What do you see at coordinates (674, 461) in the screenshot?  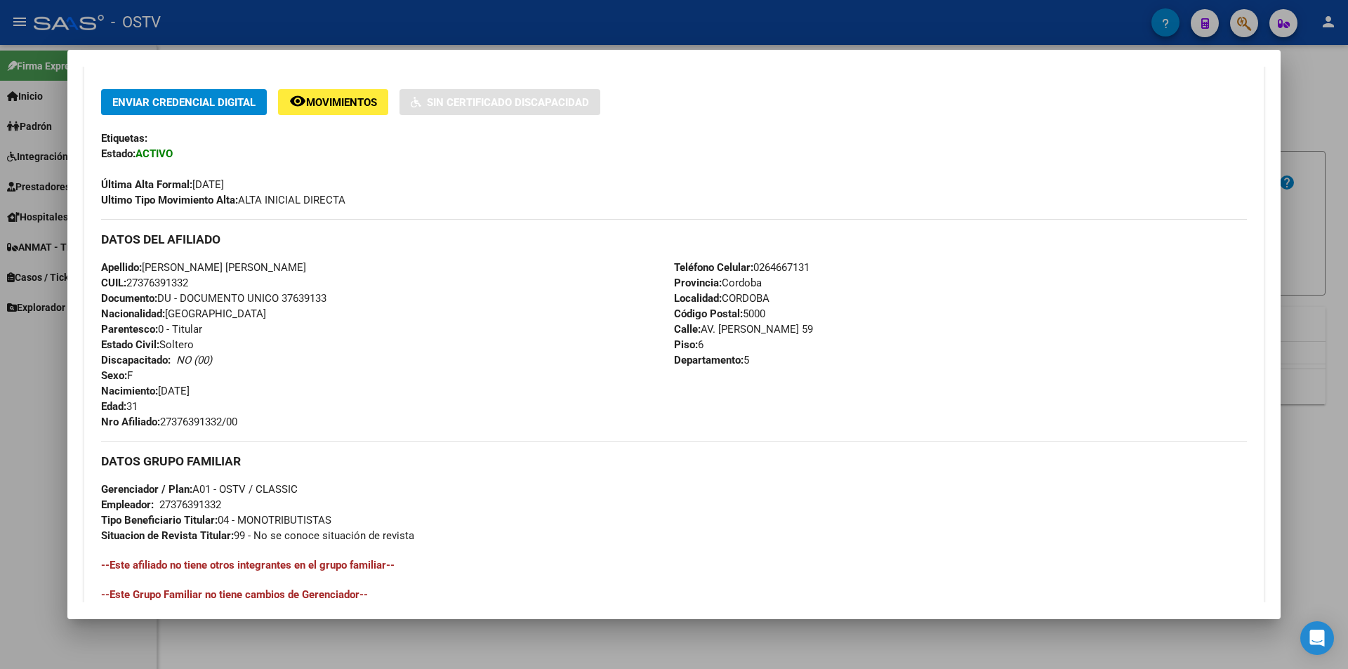 I see `h3: DATOS GRUPO FAMILIAR` at bounding box center [674, 461].